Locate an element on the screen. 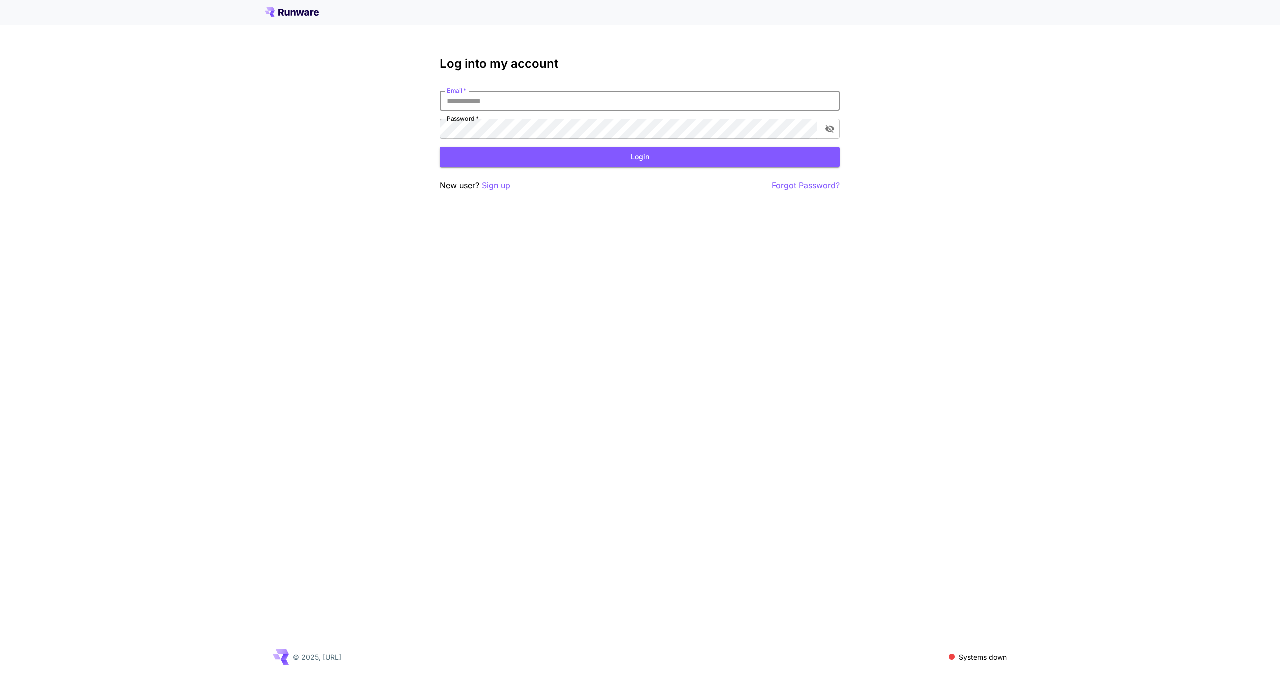 This screenshot has height=675, width=1280. button: toggle password visibility is located at coordinates (830, 129).